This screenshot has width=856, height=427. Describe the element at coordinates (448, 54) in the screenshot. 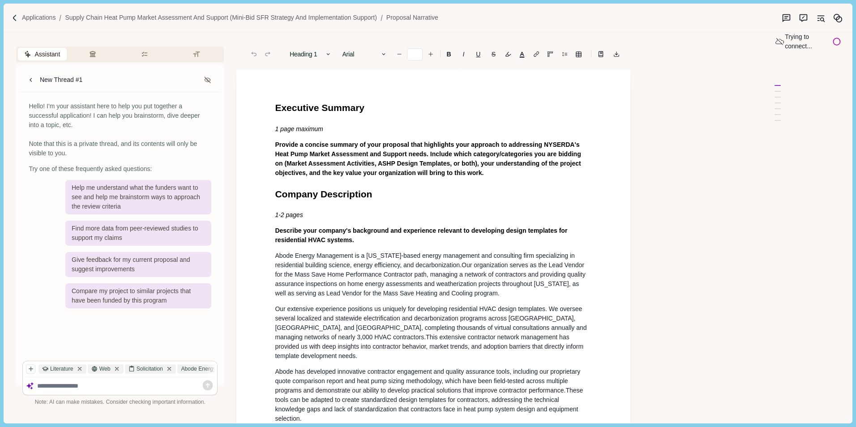

I see `button: B` at that location.